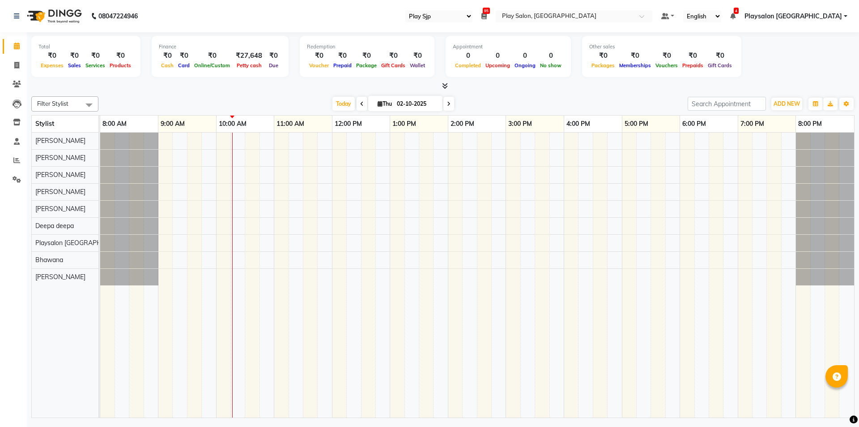 The height and width of the screenshot is (427, 859). I want to click on span: Upcoming, so click(498, 65).